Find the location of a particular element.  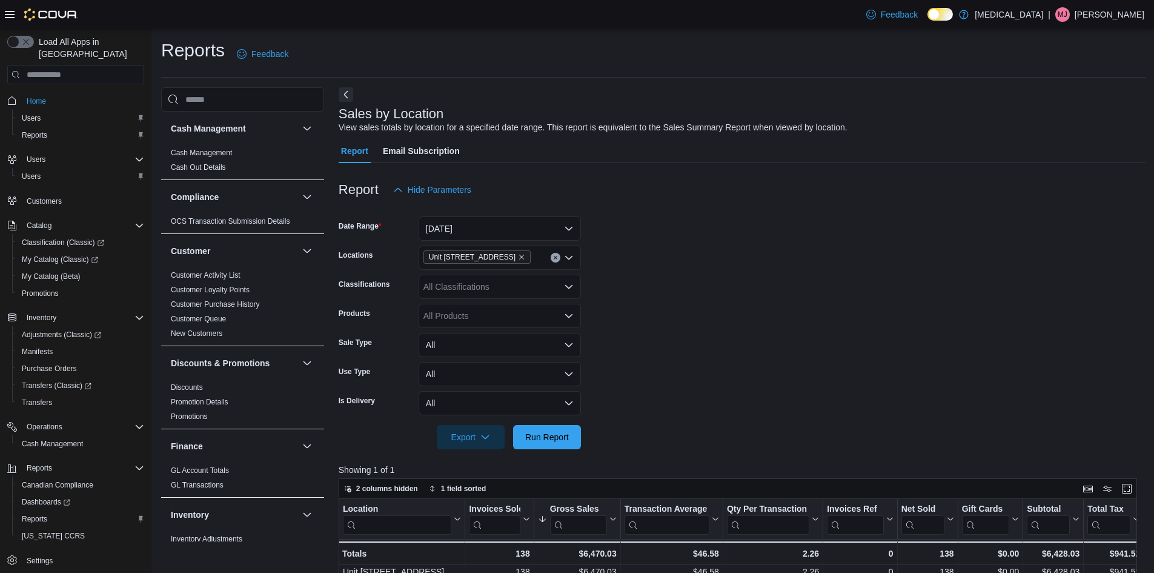

button: Cash Management is located at coordinates (307, 128).